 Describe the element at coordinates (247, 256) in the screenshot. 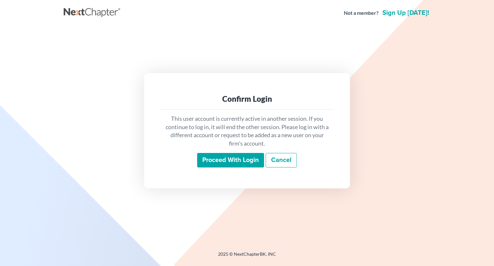

I see `div: 2025 © NextChapterBK, INC` at that location.